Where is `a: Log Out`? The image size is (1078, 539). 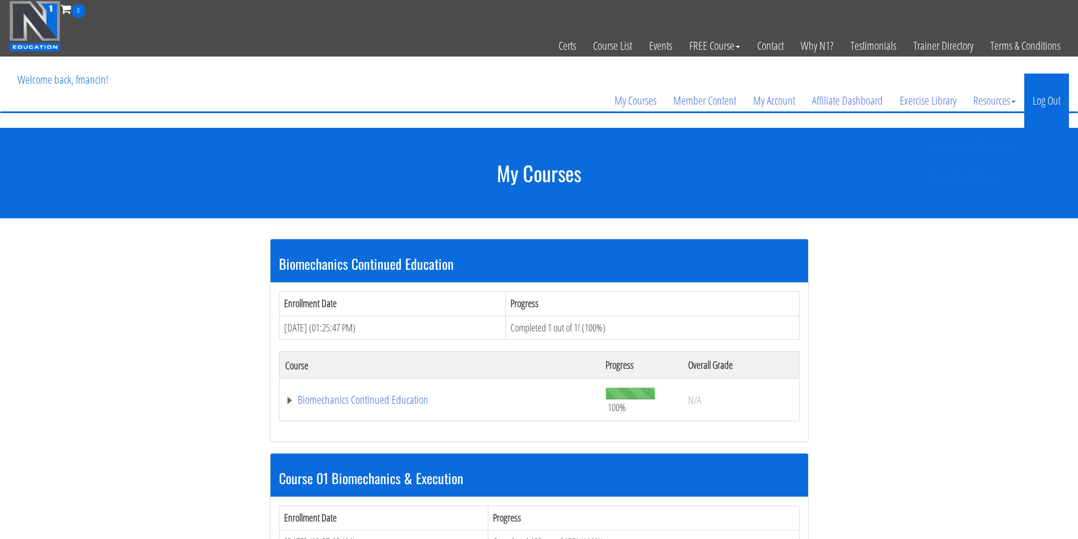
a: Log Out is located at coordinates (1046, 101).